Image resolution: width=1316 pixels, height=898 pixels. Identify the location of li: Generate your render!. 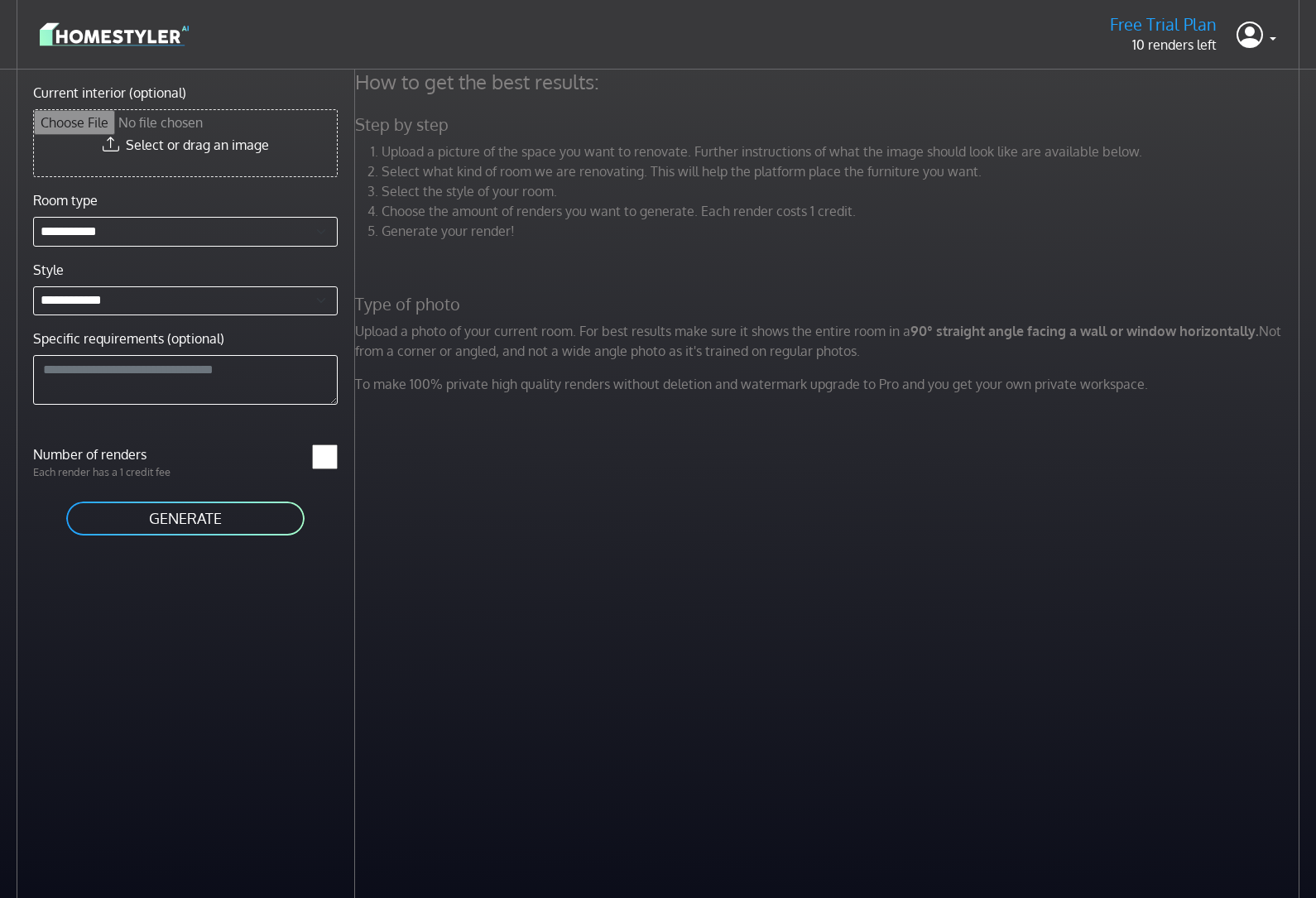
(842, 231).